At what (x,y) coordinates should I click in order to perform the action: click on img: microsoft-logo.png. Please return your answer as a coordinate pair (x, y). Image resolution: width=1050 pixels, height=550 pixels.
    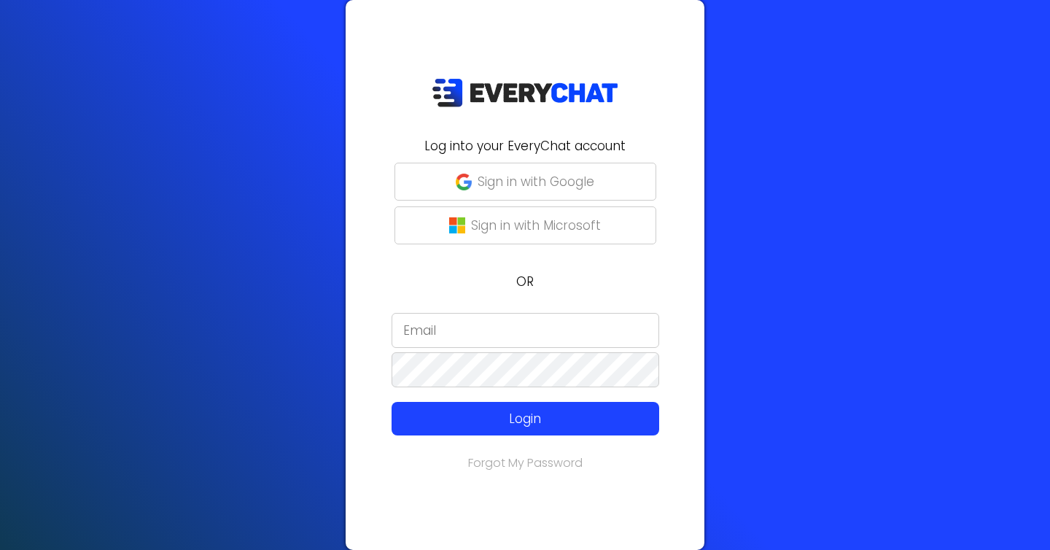
    Looking at the image, I should click on (457, 225).